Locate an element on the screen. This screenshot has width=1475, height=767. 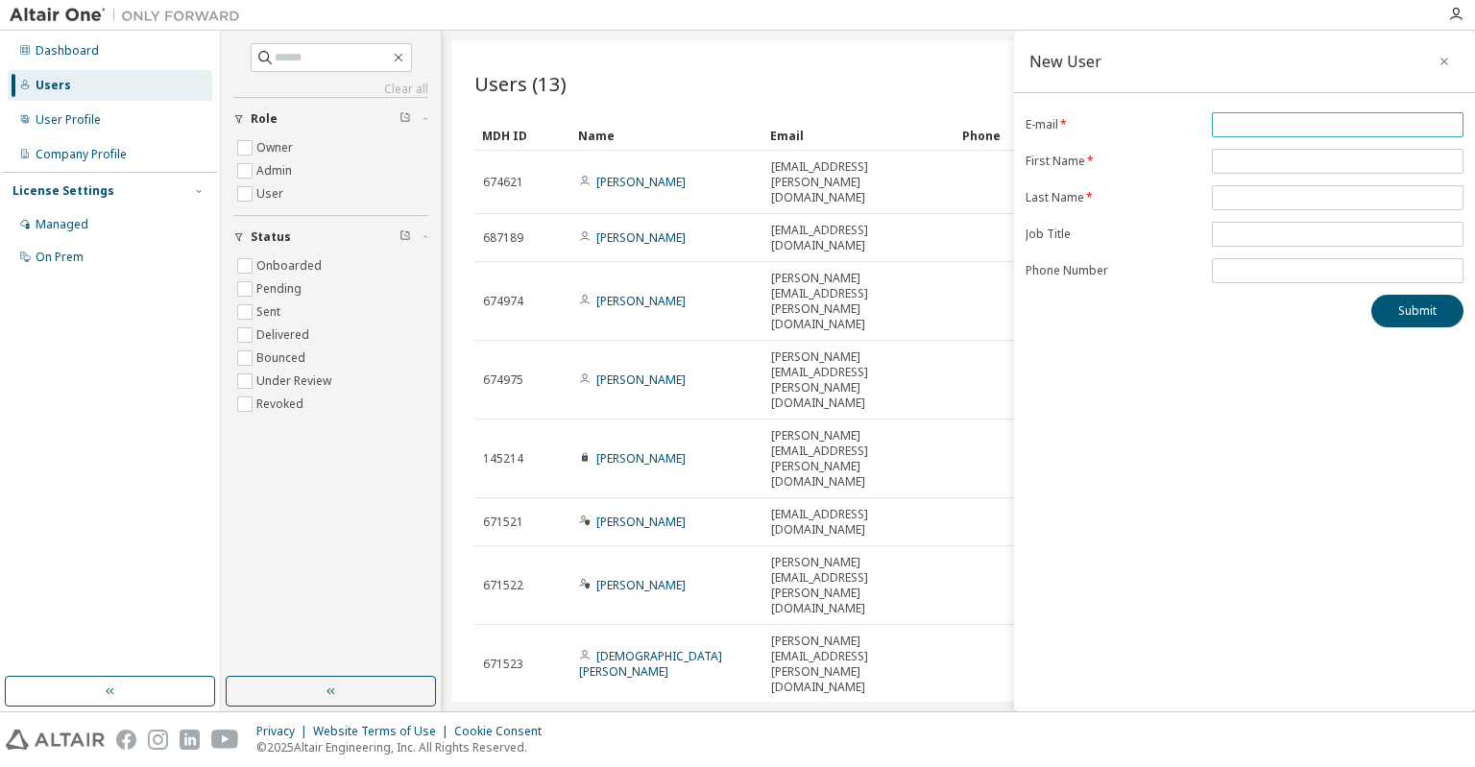
span: 671521 is located at coordinates (503, 522).